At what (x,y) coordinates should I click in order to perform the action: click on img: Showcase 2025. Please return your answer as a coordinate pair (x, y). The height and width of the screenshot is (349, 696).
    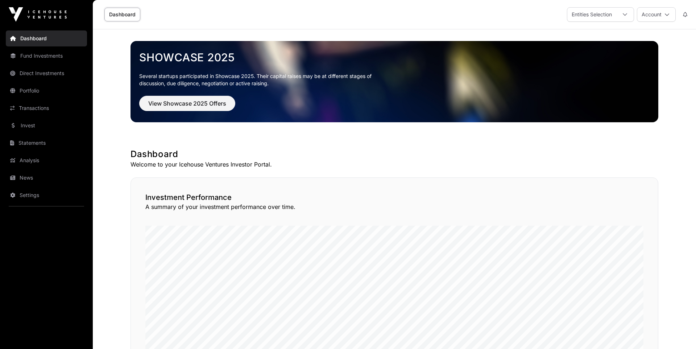
    Looking at the image, I should click on (394, 82).